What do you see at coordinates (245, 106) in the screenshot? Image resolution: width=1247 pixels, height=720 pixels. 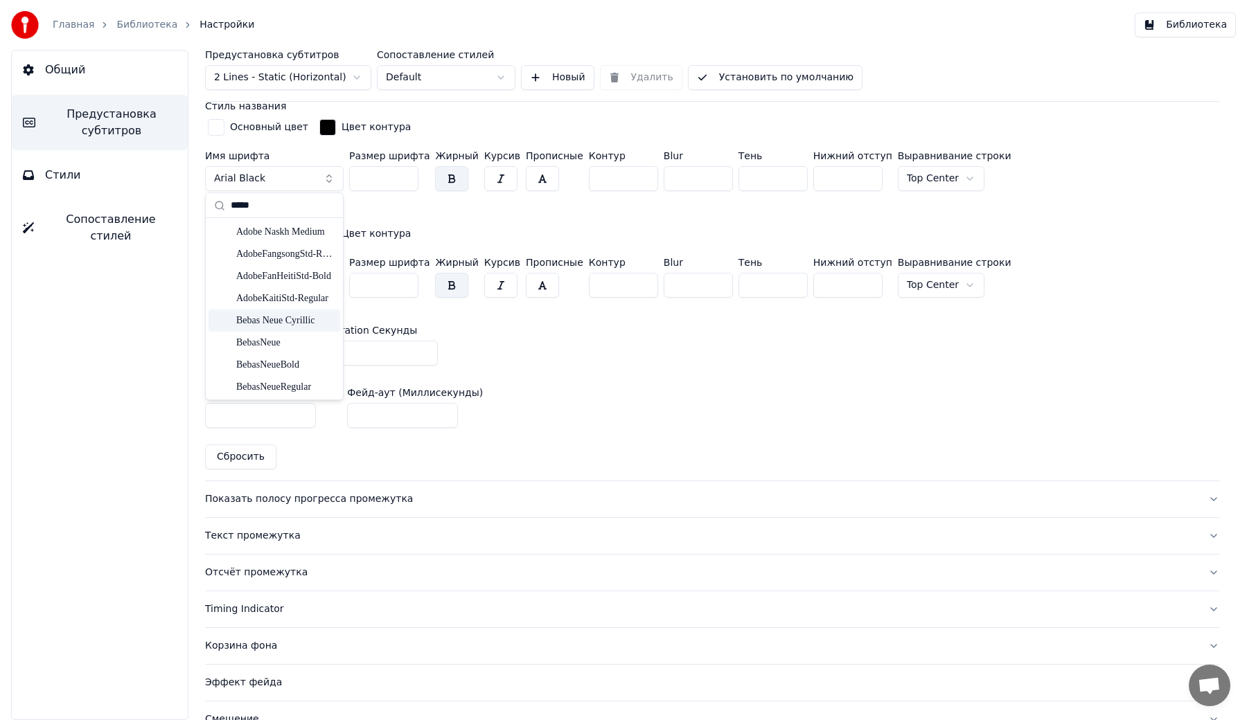 I see `label: Стиль названия` at bounding box center [245, 106].